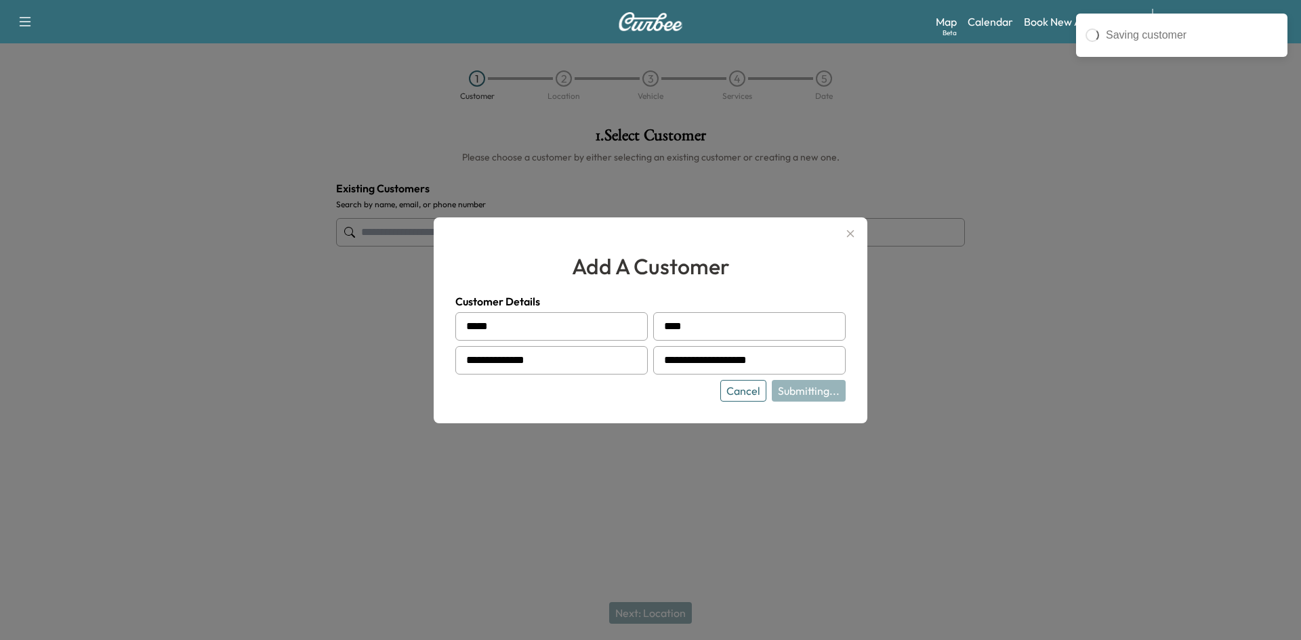 The height and width of the screenshot is (640, 1301). What do you see at coordinates (651, 266) in the screenshot?
I see `h2: add a customer` at bounding box center [651, 266].